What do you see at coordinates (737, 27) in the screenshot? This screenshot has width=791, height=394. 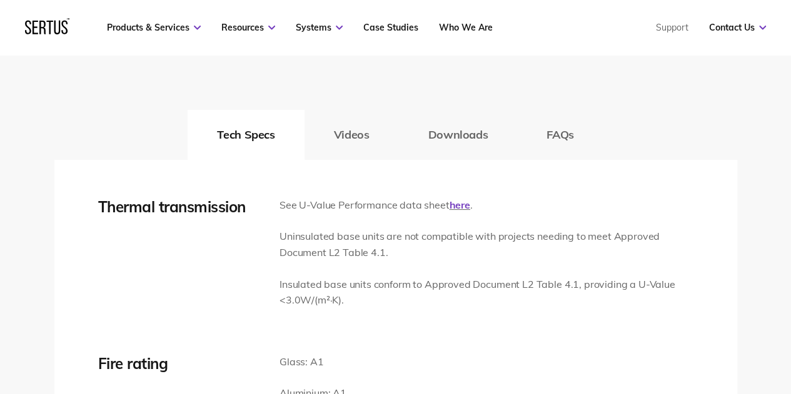 I see `a: Contact Us` at bounding box center [737, 27].